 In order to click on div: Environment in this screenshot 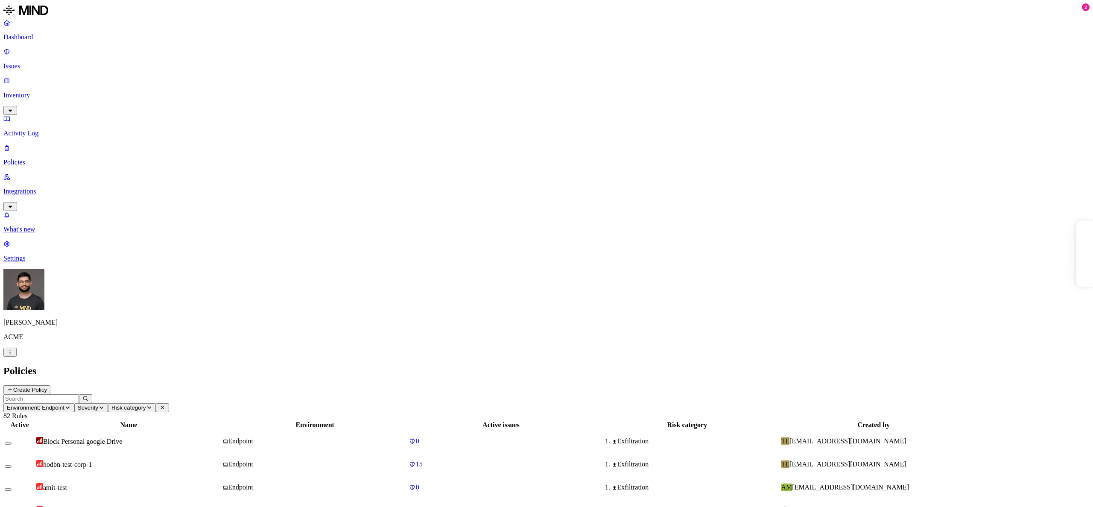, I will do `click(315, 425)`.